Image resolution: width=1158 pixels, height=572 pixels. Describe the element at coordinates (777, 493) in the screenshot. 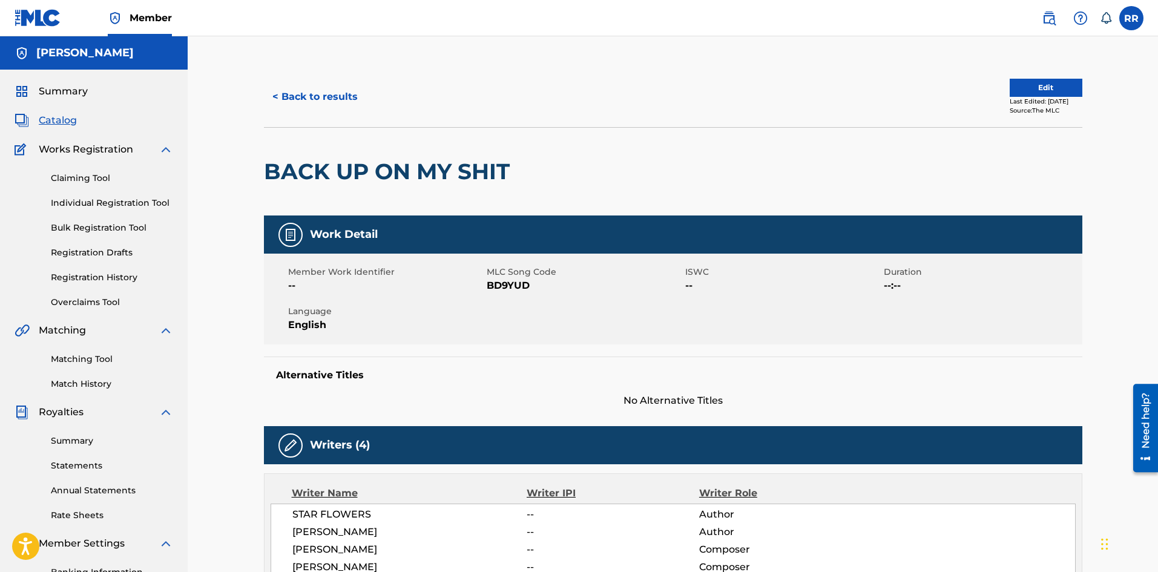

I see `div: Writer Role` at that location.